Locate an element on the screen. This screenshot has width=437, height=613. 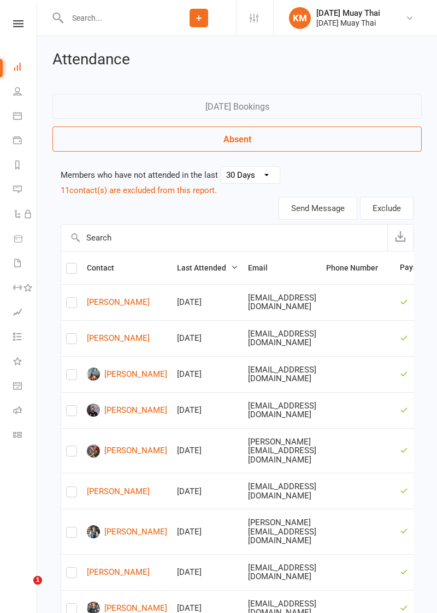
a: People is located at coordinates (25, 92).